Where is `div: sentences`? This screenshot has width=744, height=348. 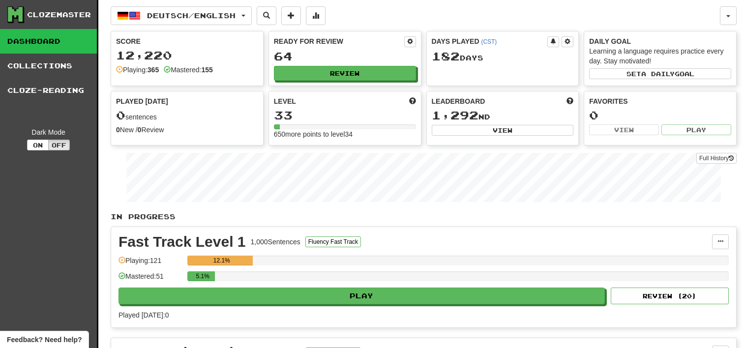
div: sentences is located at coordinates (187, 116).